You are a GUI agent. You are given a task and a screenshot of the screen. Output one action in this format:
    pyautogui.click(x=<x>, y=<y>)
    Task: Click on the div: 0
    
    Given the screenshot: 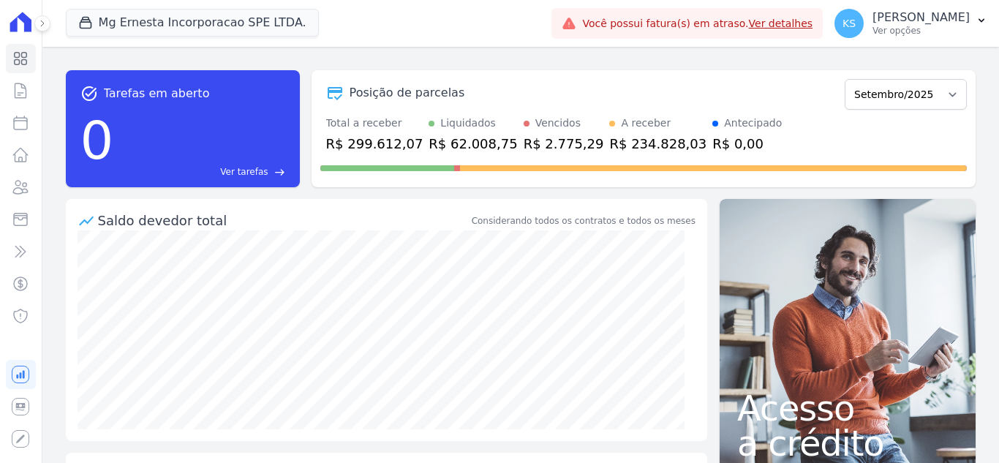 What is the action you would take?
    pyautogui.click(x=97, y=140)
    